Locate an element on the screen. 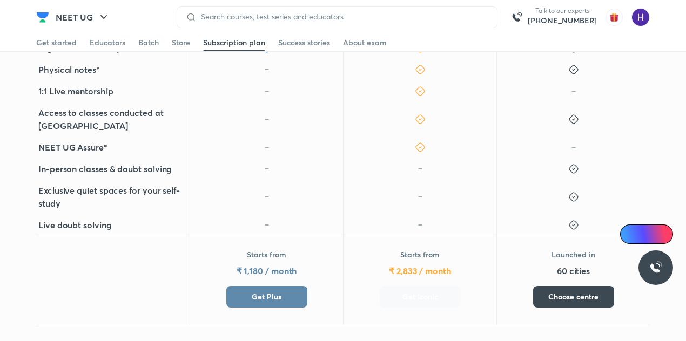 This screenshot has height=341, width=686. p: Talk to our experts is located at coordinates (562, 11).